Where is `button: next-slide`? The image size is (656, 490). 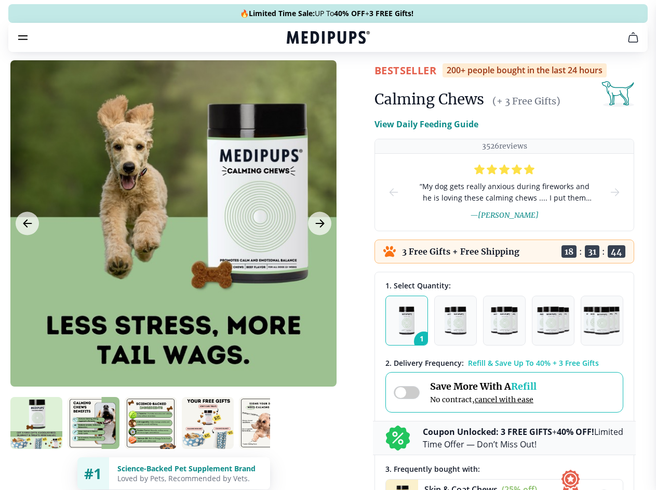 button: next-slide is located at coordinates (615, 192).